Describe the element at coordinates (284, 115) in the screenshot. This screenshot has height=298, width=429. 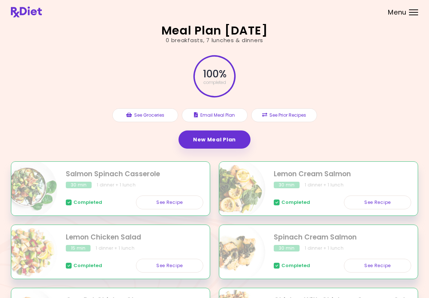
I see `button: See Prior Recipes` at that location.